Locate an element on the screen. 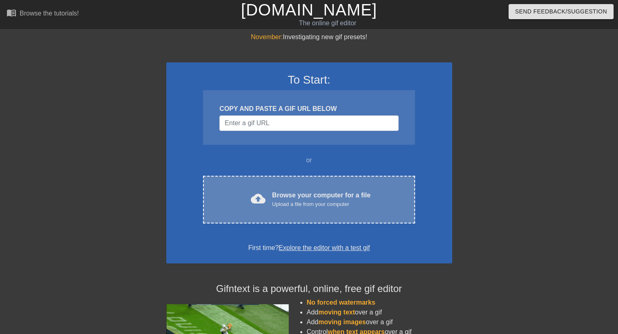 The width and height of the screenshot is (618, 334). h3: To Start: is located at coordinates (309, 80).